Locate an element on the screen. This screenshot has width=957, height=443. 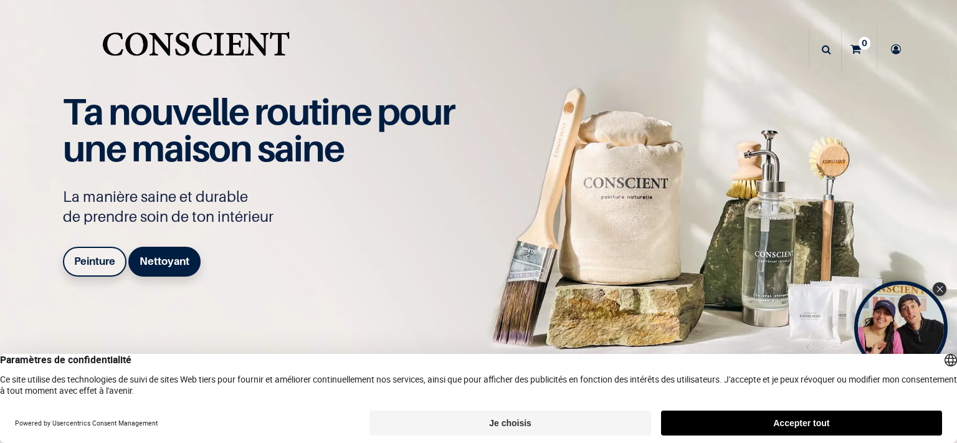
b: Peinture is located at coordinates (95, 261).